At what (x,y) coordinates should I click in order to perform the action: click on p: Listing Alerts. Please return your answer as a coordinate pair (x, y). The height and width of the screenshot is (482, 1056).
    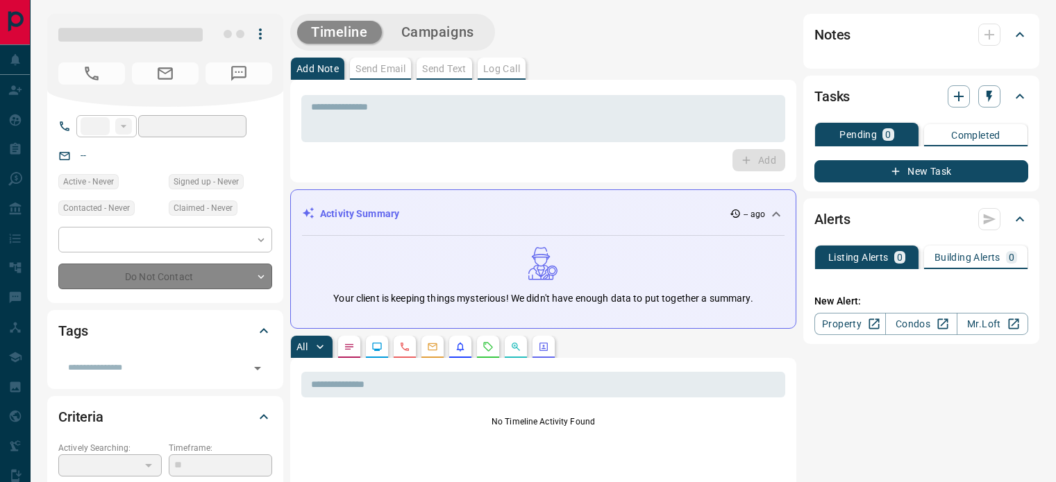
    Looking at the image, I should click on (858, 258).